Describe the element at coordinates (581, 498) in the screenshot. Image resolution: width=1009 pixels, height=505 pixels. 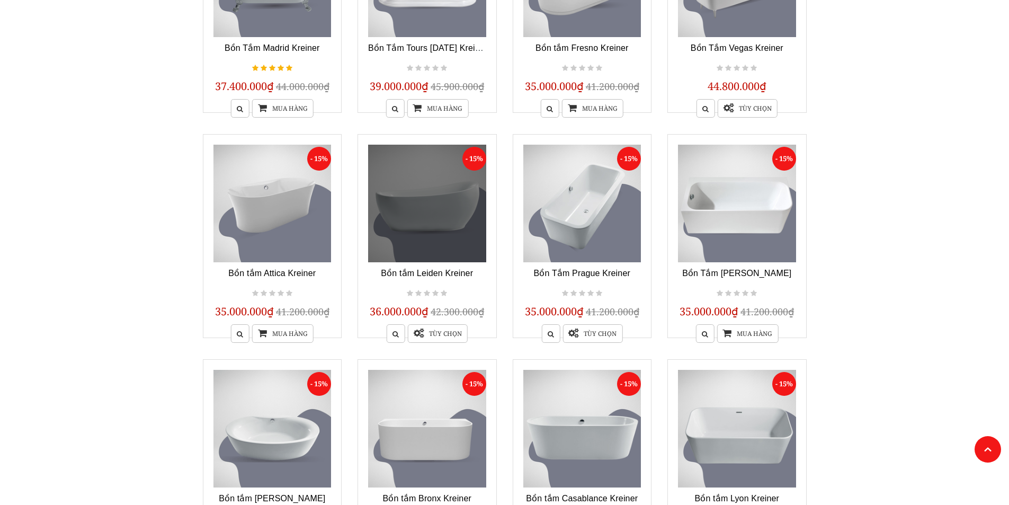
I see `a: Bồn tắm Casablance Kreiner` at that location.